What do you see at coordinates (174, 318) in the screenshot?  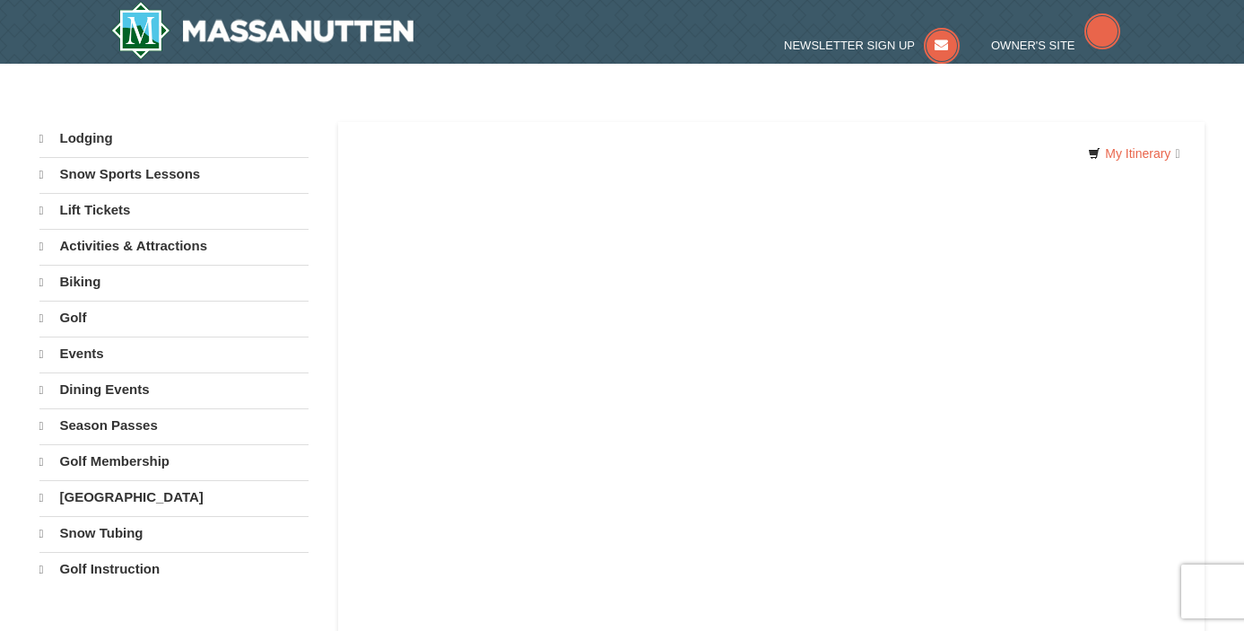 I see `a: Golf` at bounding box center [174, 318].